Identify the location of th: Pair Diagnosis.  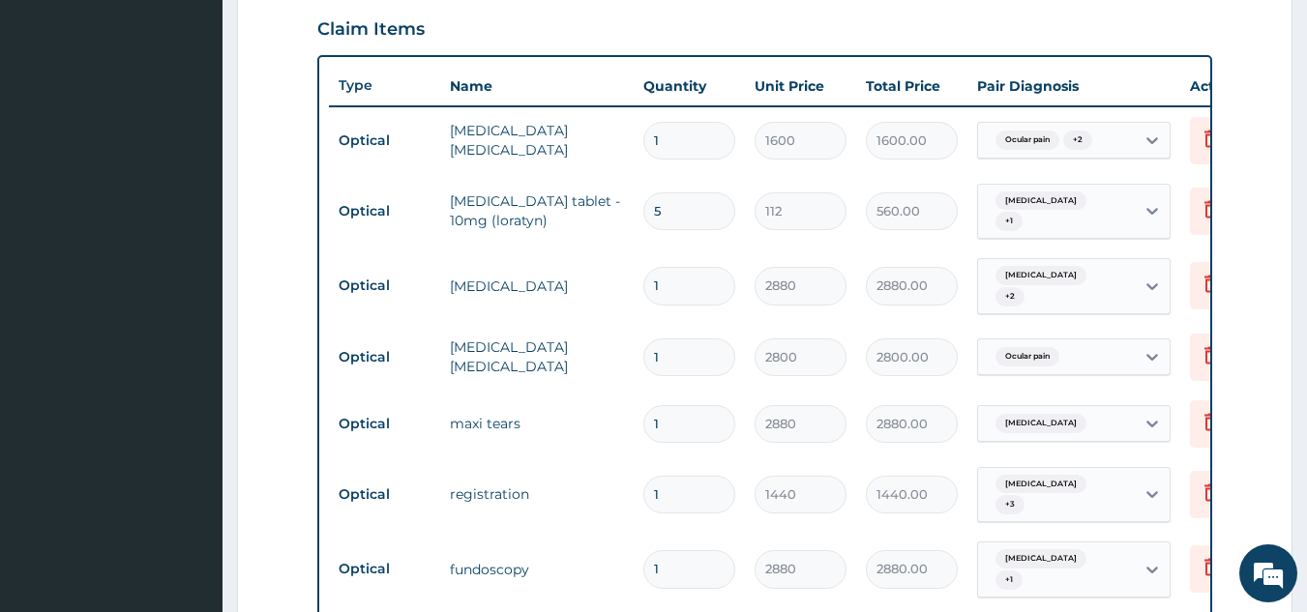
(1074, 86).